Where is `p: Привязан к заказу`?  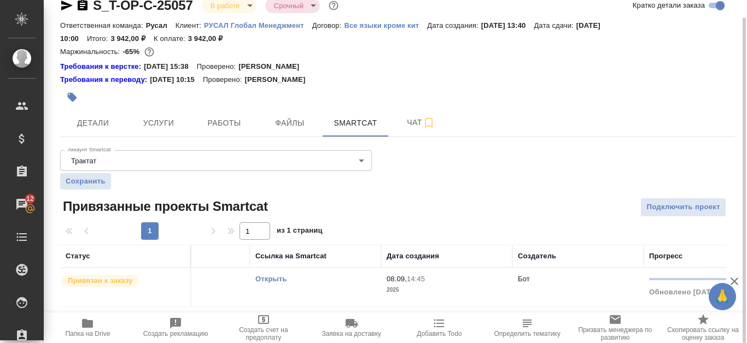
p: Привязан к заказу is located at coordinates (100, 281).